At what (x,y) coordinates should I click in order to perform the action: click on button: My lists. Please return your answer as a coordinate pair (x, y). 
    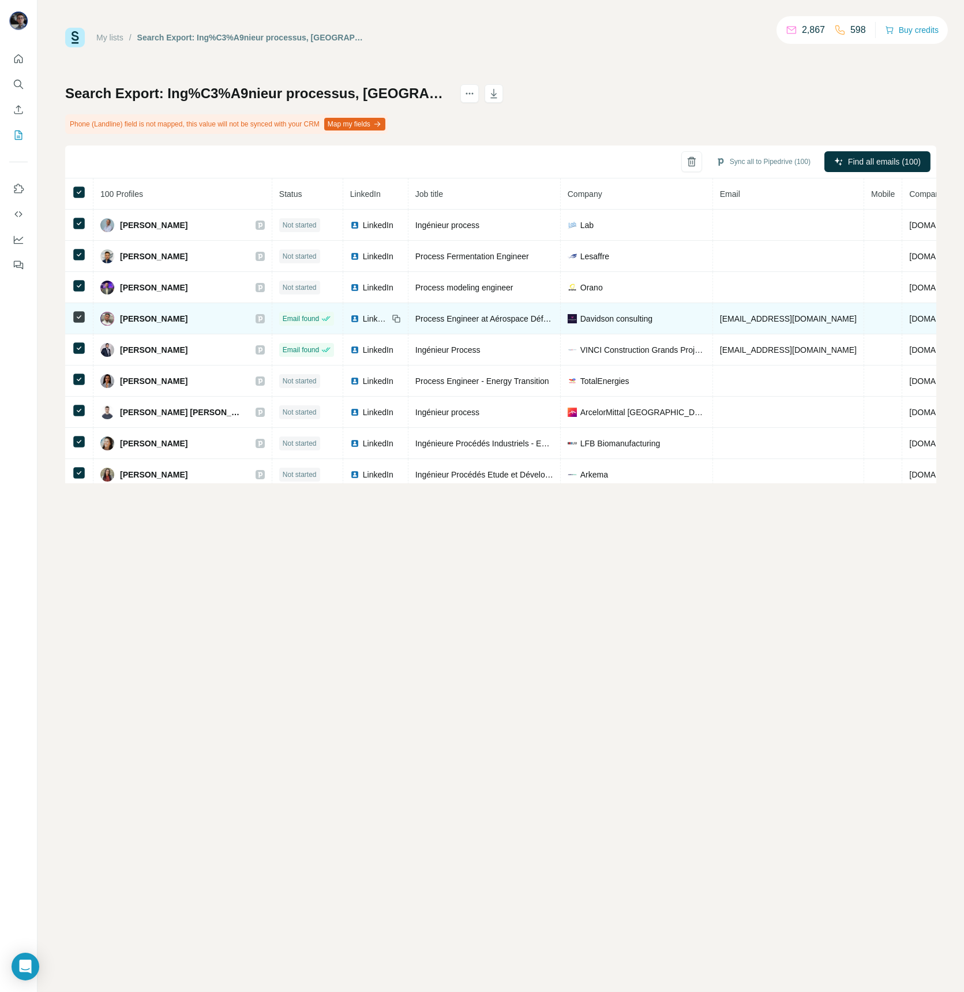
    Looking at the image, I should click on (18, 135).